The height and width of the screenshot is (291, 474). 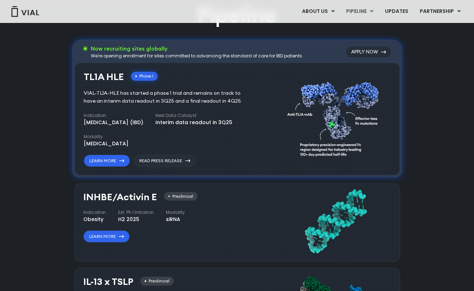 I want to click on h3: INHBE/Activin E, so click(x=120, y=197).